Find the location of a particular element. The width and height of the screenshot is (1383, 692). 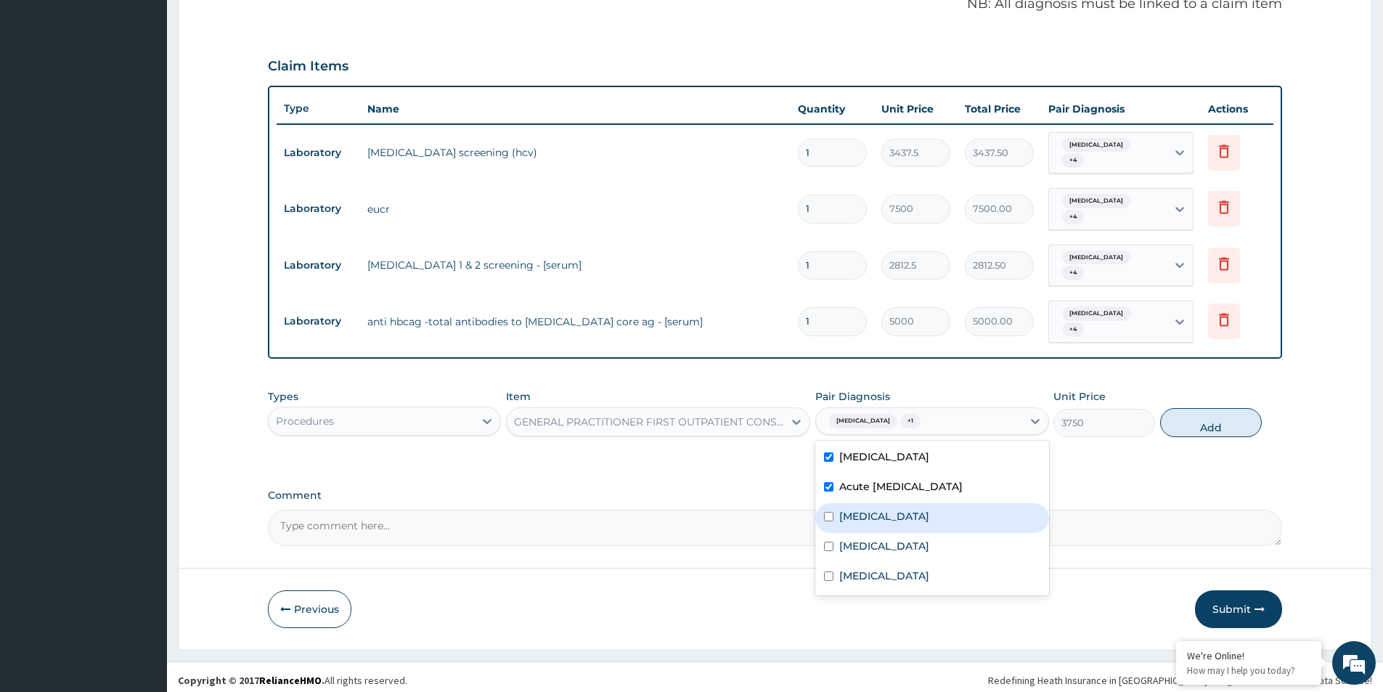

label: Types is located at coordinates (283, 396).